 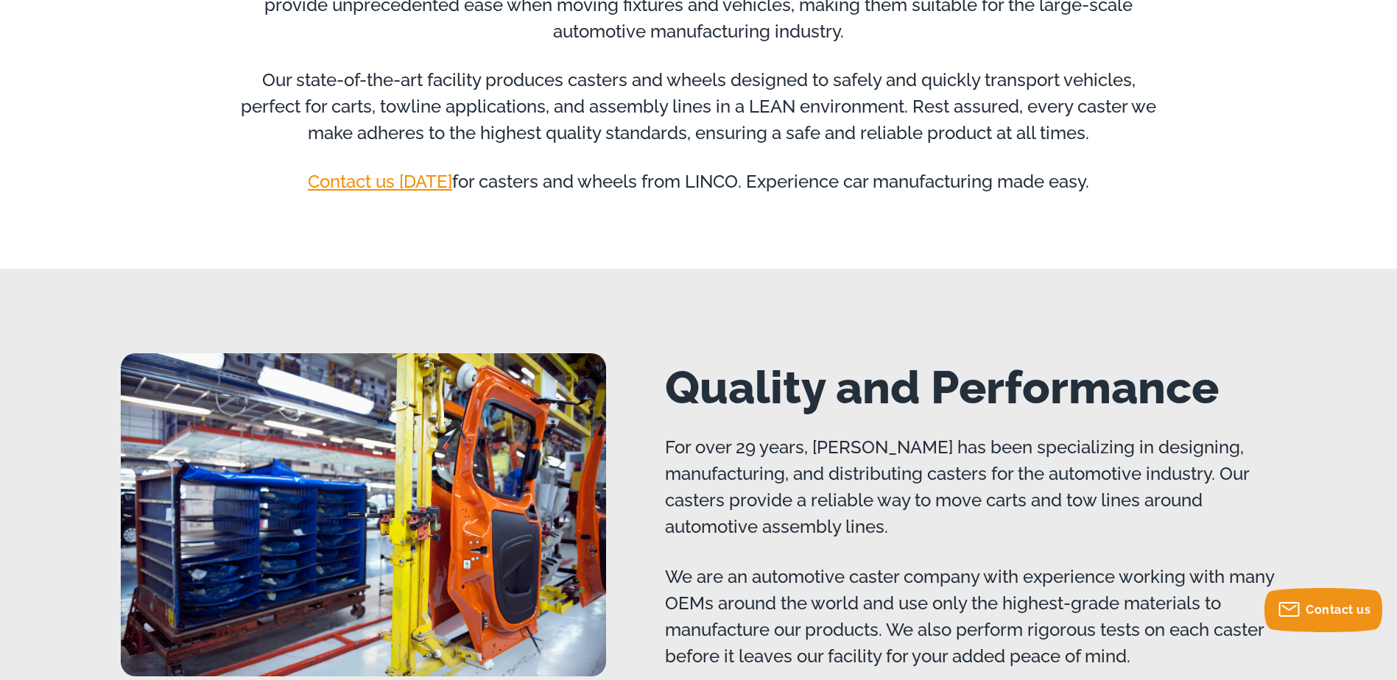 What do you see at coordinates (970, 617) in the screenshot?
I see `p: We are an automotive caster company with experience working with many OEMs around the world and u...` at bounding box center [970, 617].